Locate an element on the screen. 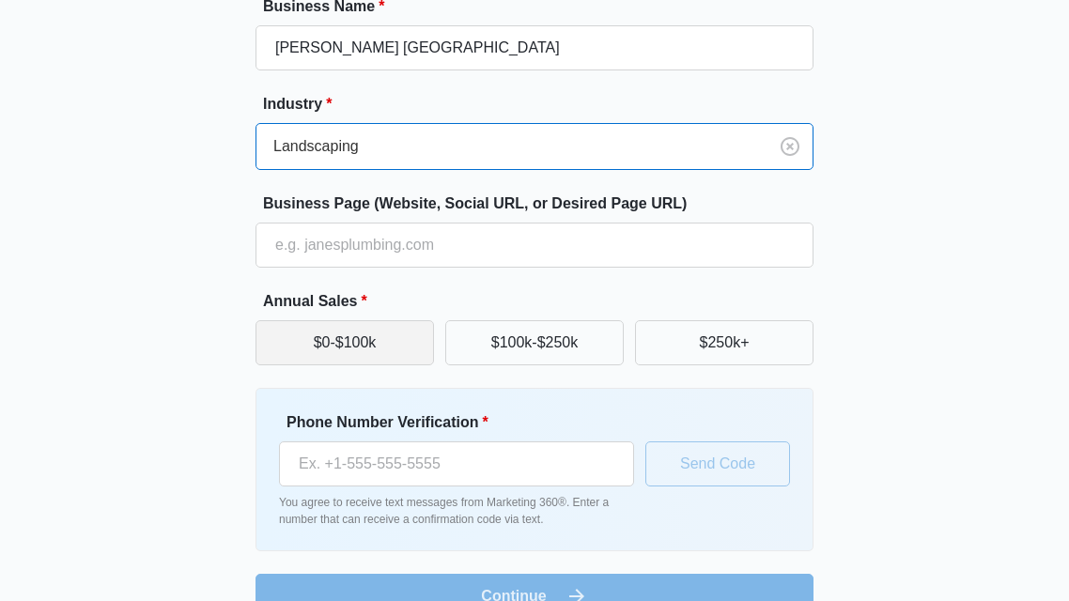  p: You agree to receive text messages from Marketing 360®. Enter a number that can receive a confirm... is located at coordinates (456, 511).